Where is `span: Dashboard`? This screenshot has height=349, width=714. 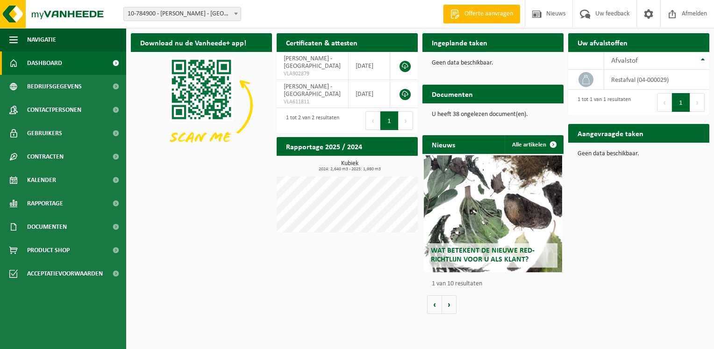
span: Dashboard is located at coordinates (44, 63).